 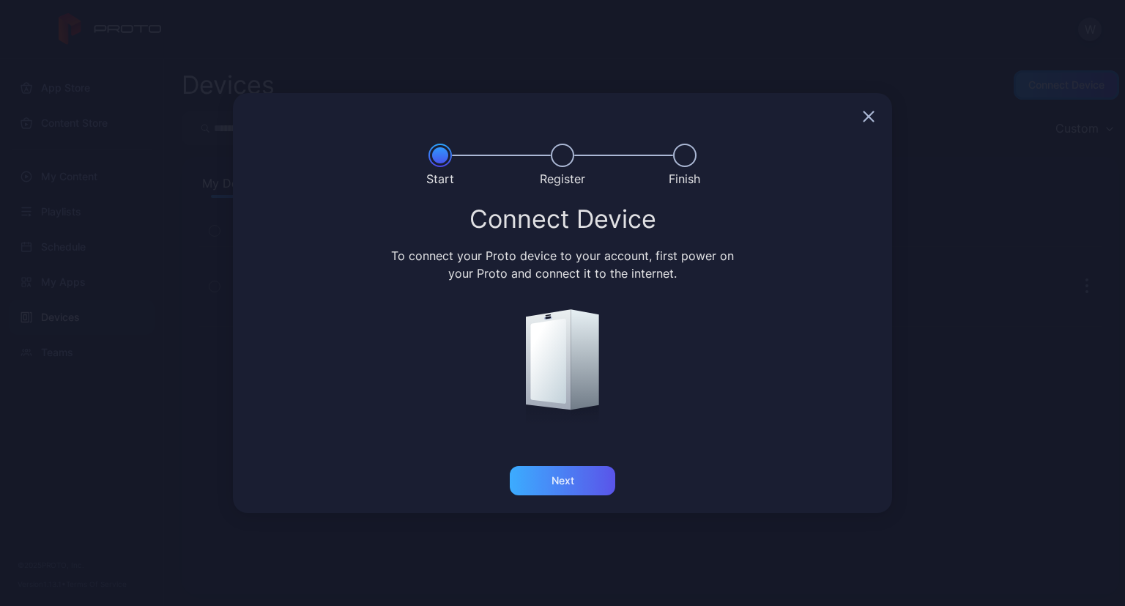 I want to click on button: Next, so click(x=562, y=480).